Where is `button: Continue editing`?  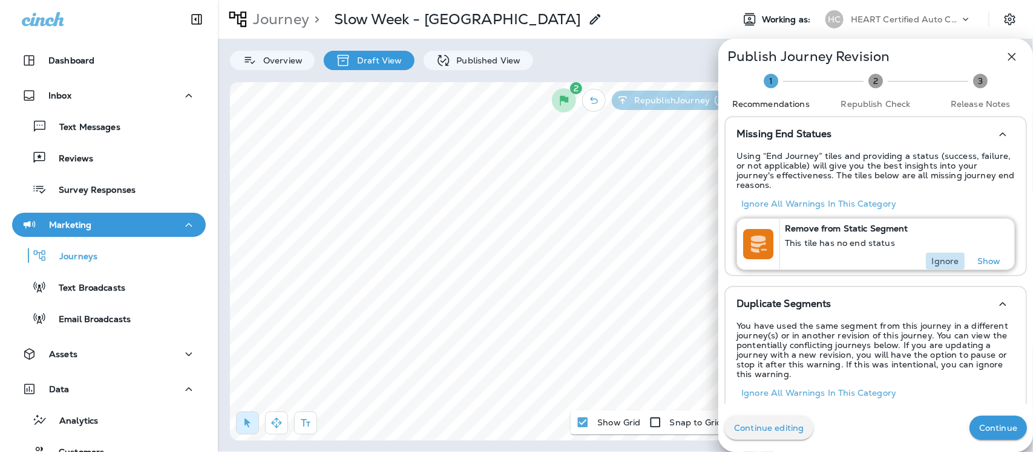
button: Continue editing is located at coordinates (768, 428).